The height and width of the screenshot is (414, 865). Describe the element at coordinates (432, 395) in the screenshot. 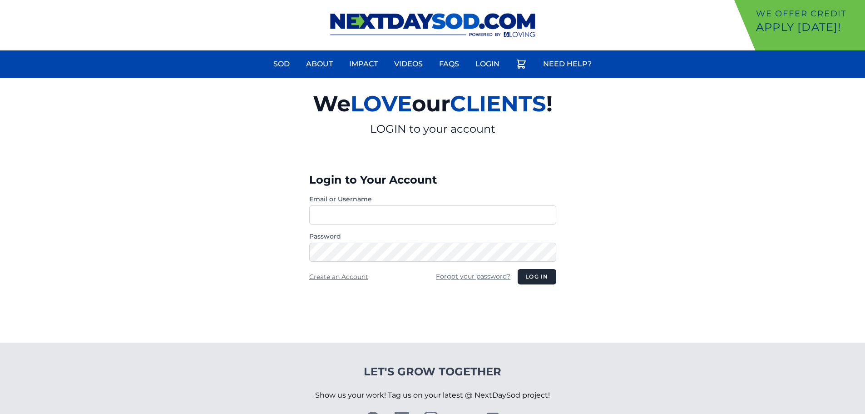

I see `p: Show us your work! Tag us on your latest @ NextDaySod project!` at that location.